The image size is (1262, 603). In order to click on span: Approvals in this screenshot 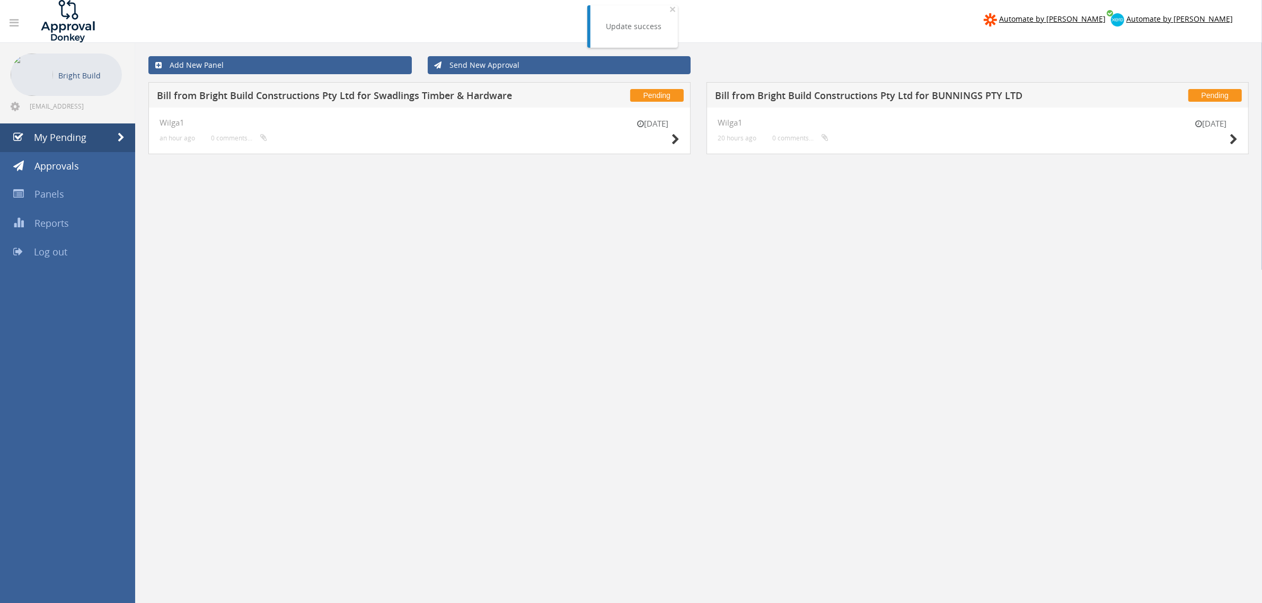, I will do `click(57, 166)`.